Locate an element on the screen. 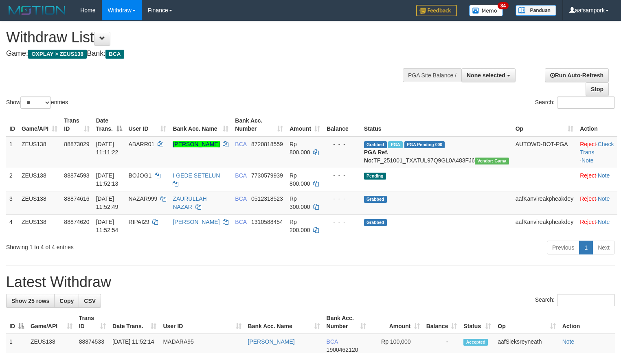 Image resolution: width=621 pixels, height=353 pixels. h1: Latest Withdraw is located at coordinates (310, 282).